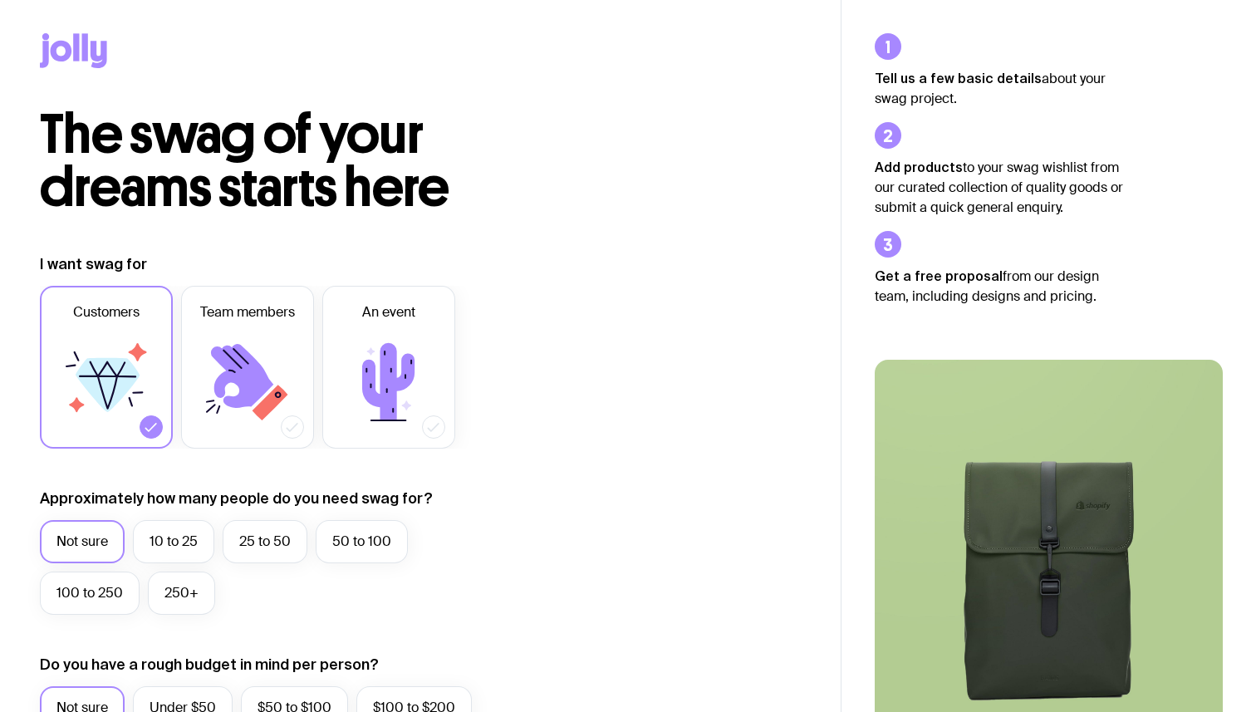 This screenshot has width=1256, height=712. What do you see at coordinates (361, 542) in the screenshot?
I see `label: 50 to 100` at bounding box center [361, 542].